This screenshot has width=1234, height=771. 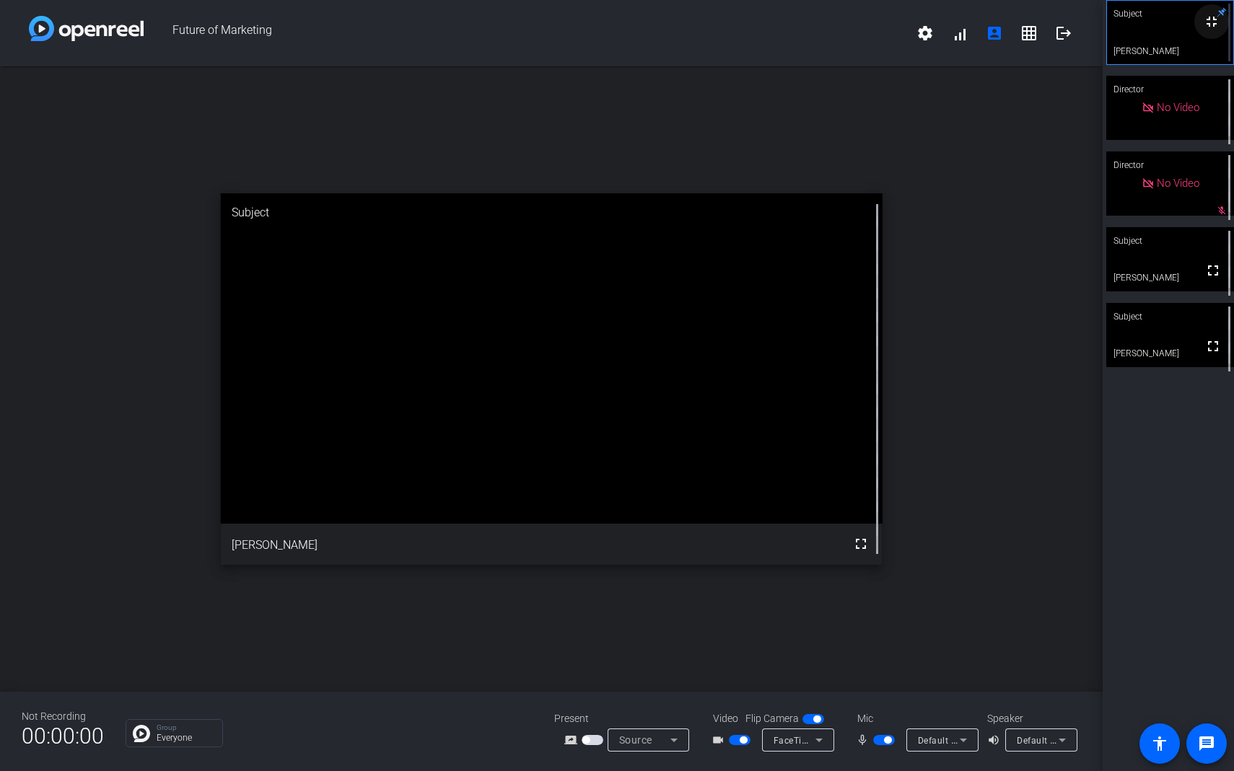 What do you see at coordinates (185, 728) in the screenshot?
I see `p: Group` at bounding box center [185, 728].